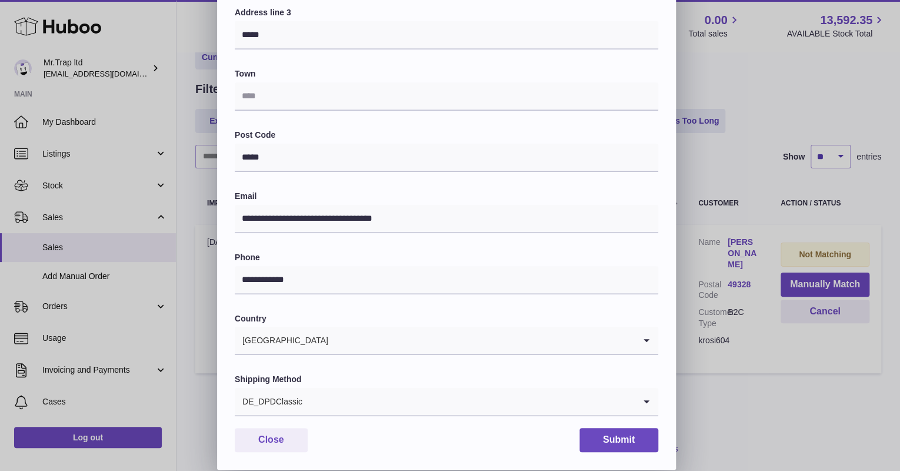 The height and width of the screenshot is (471, 900). I want to click on label: Country, so click(446, 318).